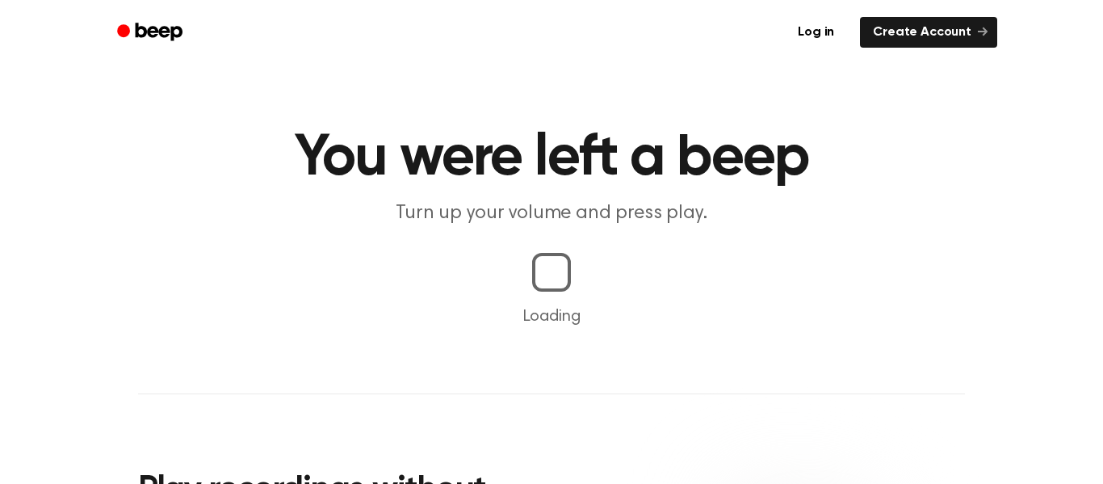 The height and width of the screenshot is (484, 1103). I want to click on p: Loading, so click(552, 317).